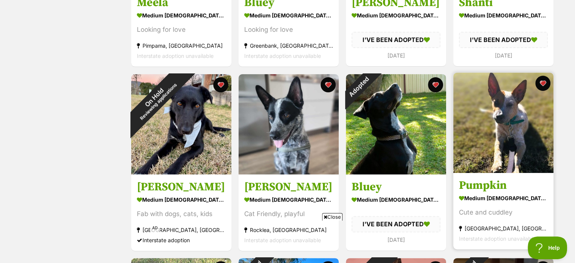 The width and height of the screenshot is (575, 263). What do you see at coordinates (332, 217) in the screenshot?
I see `span: Close` at bounding box center [332, 217].